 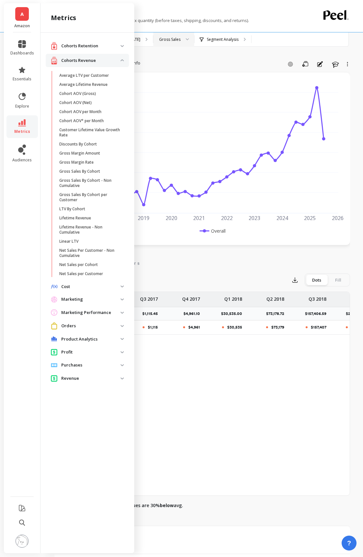 I want to click on p: Average Lifetime Revenue, so click(x=83, y=85).